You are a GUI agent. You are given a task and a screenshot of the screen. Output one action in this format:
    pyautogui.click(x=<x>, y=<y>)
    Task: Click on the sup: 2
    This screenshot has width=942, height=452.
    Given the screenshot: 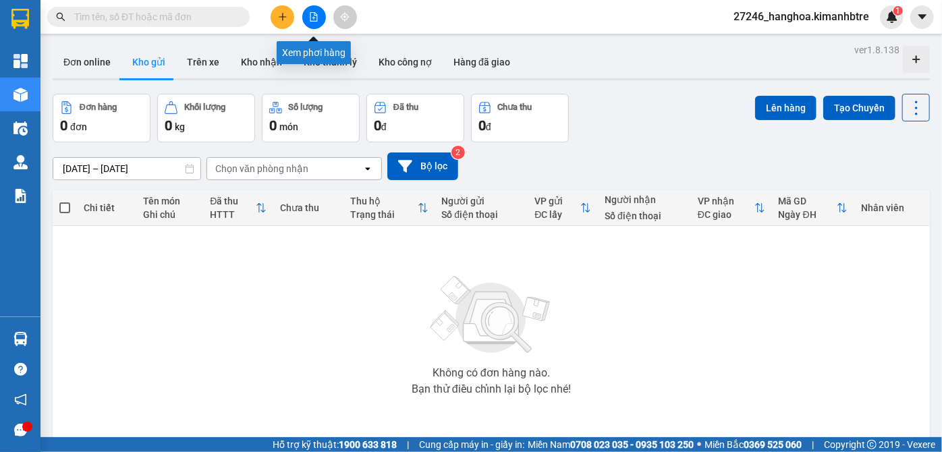 What is the action you would take?
    pyautogui.click(x=458, y=153)
    